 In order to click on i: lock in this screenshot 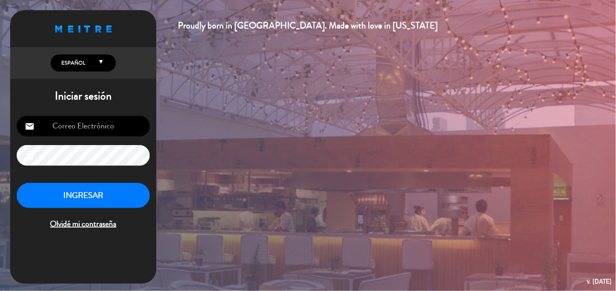, I will do `click(30, 156)`.